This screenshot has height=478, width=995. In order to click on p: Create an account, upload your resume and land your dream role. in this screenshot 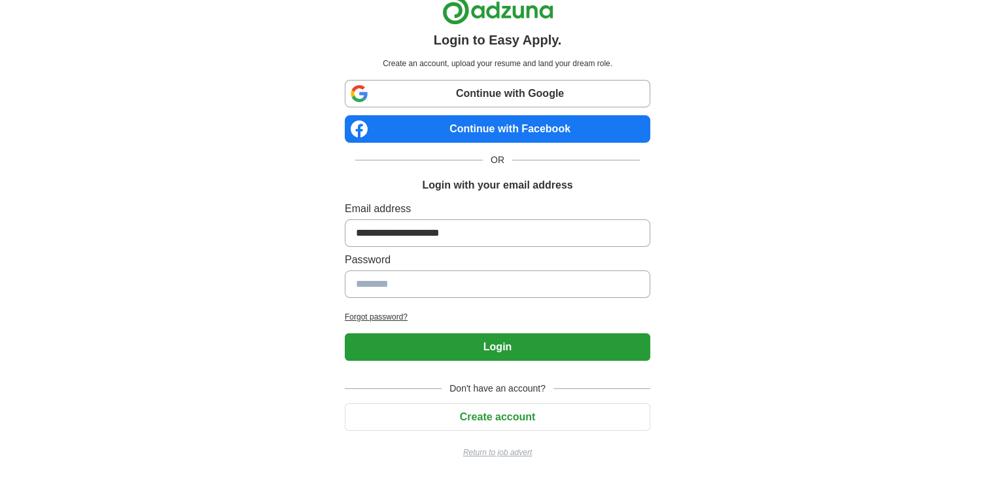, I will do `click(497, 63)`.